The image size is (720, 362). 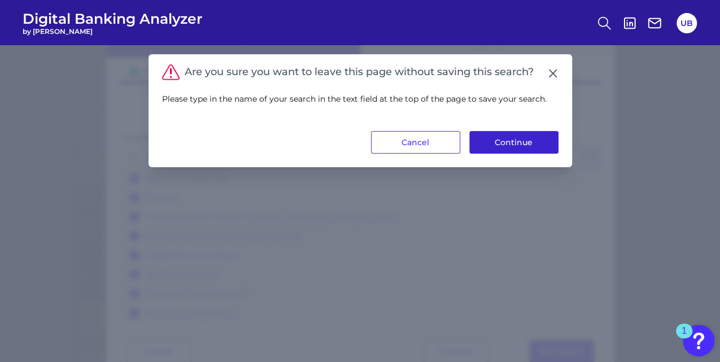 What do you see at coordinates (416, 142) in the screenshot?
I see `button: Cancel` at bounding box center [416, 142].